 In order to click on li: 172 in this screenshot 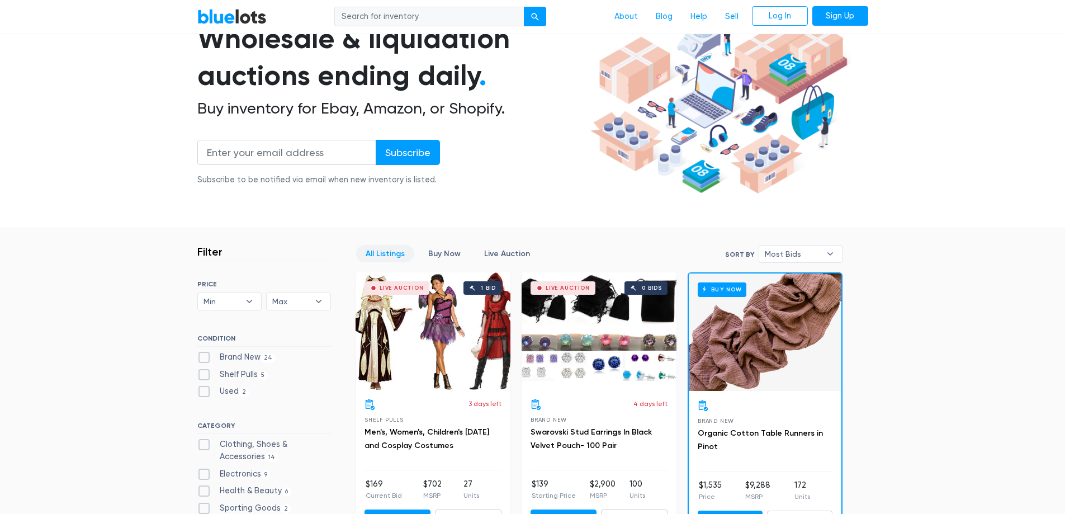, I will do `click(802, 490)`.